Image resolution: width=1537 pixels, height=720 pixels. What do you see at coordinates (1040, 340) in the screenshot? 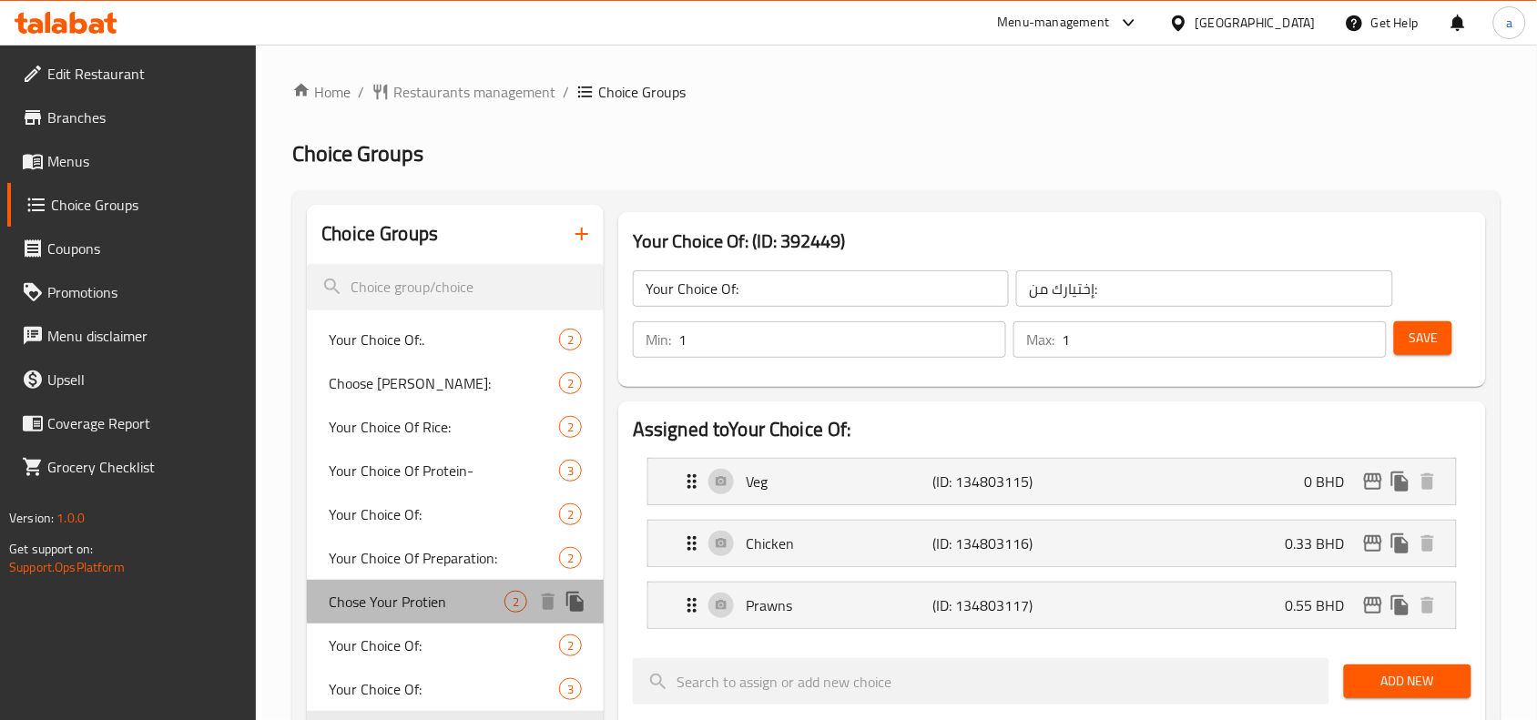
I see `p: Max:` at bounding box center [1040, 340].